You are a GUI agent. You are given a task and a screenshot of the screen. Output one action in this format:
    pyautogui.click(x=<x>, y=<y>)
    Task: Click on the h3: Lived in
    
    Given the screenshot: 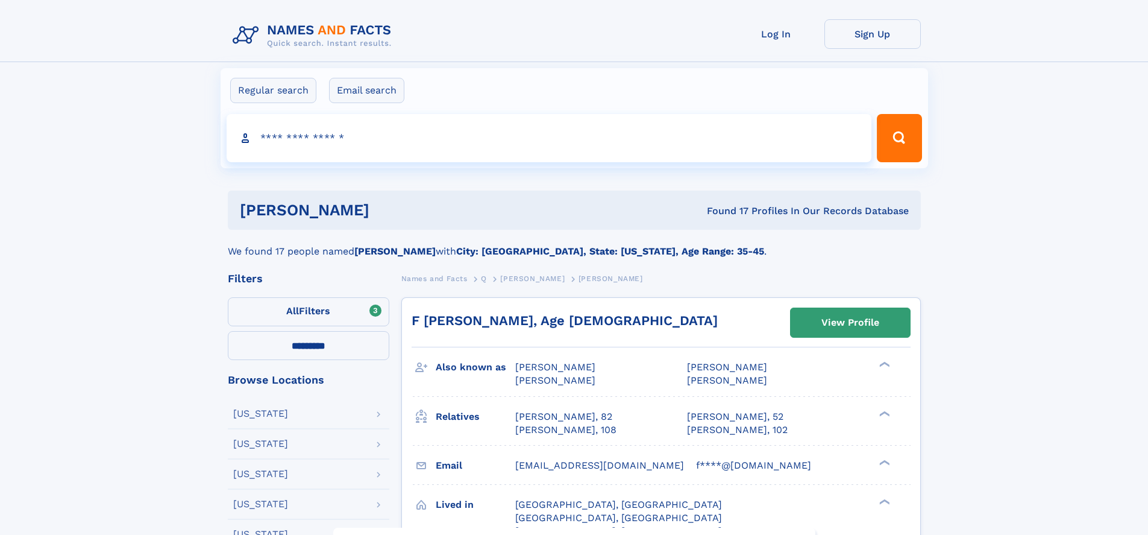 What is the action you would take?
    pyautogui.click(x=476, y=505)
    